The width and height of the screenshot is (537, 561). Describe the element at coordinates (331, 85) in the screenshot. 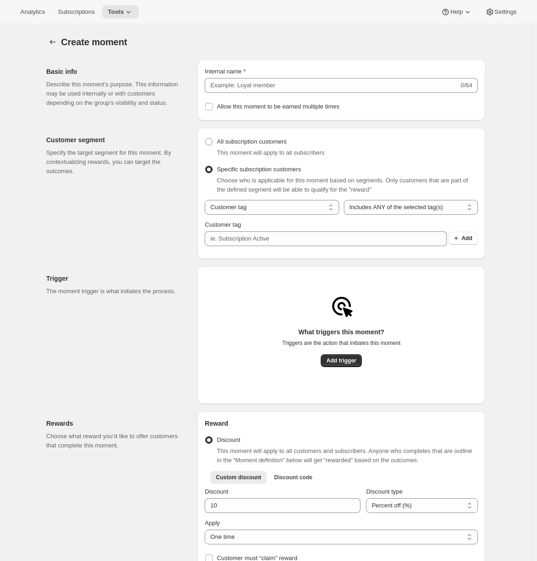

I see `input: Example: Loyal member` at that location.